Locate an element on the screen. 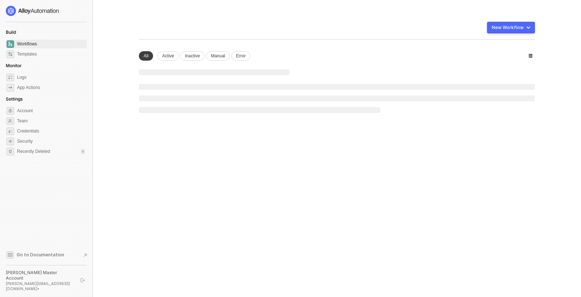  span: Settings is located at coordinates (14, 99).